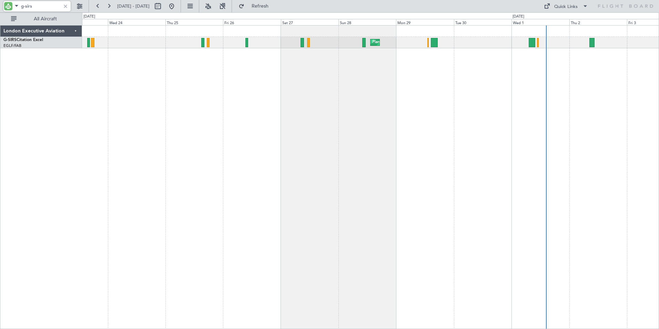  I want to click on div: Quick Links, so click(566, 7).